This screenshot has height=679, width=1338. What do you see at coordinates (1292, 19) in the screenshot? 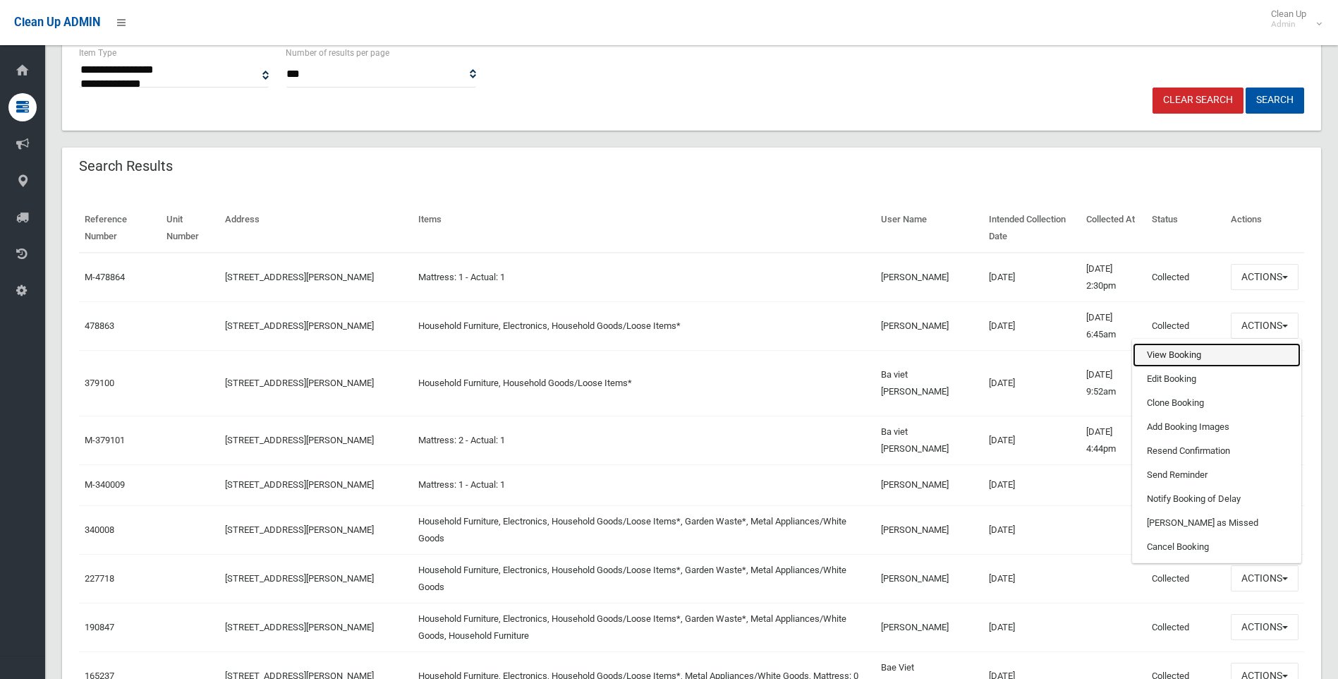
I see `span: Clean Up` at bounding box center [1292, 19].